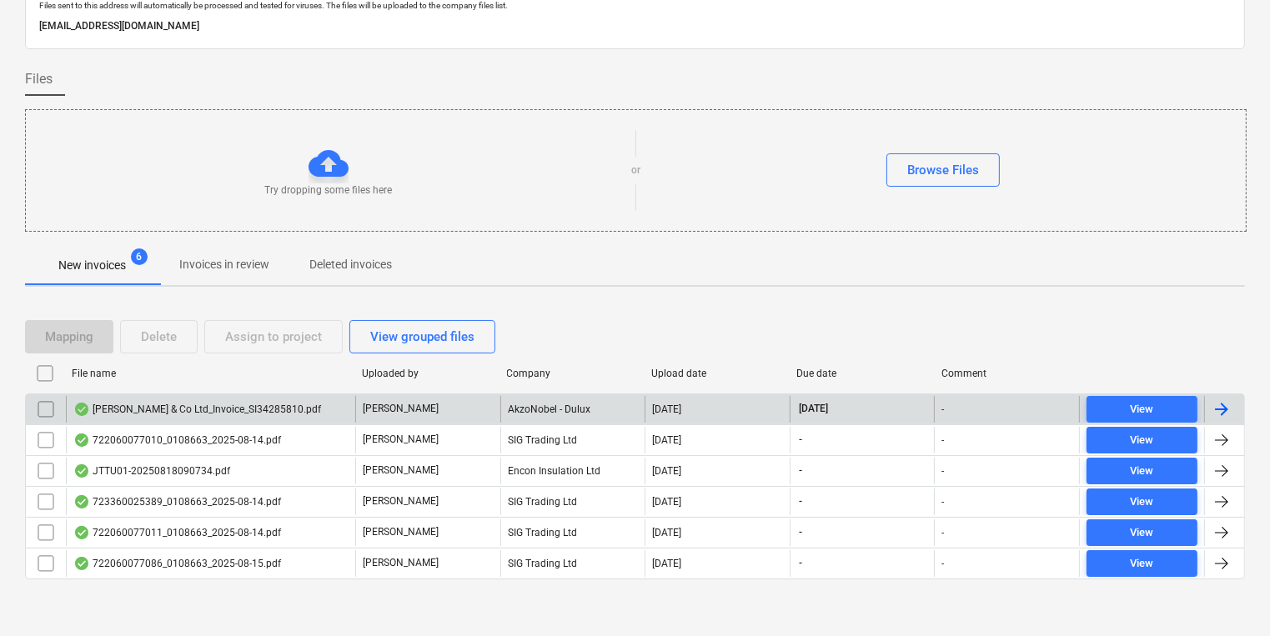  Describe the element at coordinates (139, 257) in the screenshot. I see `span: 6` at that location.